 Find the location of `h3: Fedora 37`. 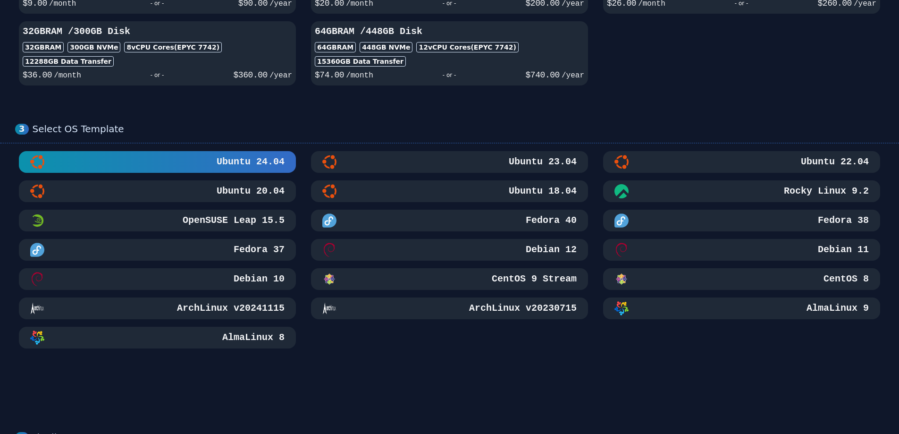

h3: Fedora 37 is located at coordinates (258, 250).